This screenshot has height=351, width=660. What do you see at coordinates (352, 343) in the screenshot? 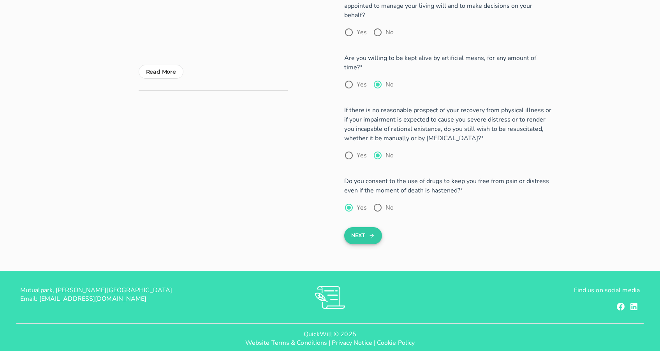
I see `a: Privacy Notice` at bounding box center [352, 343].